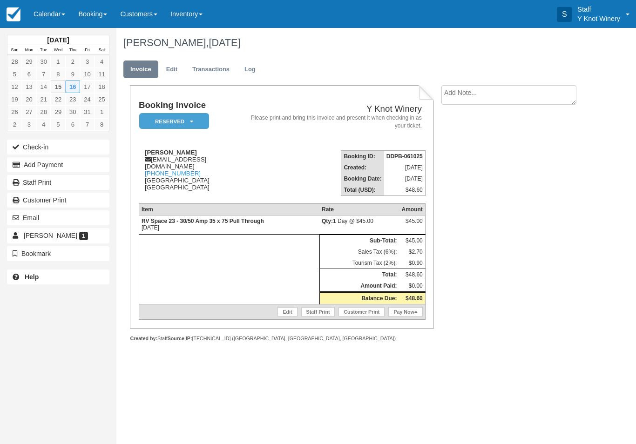  What do you see at coordinates (211, 69) in the screenshot?
I see `a: Transactions` at bounding box center [211, 69].